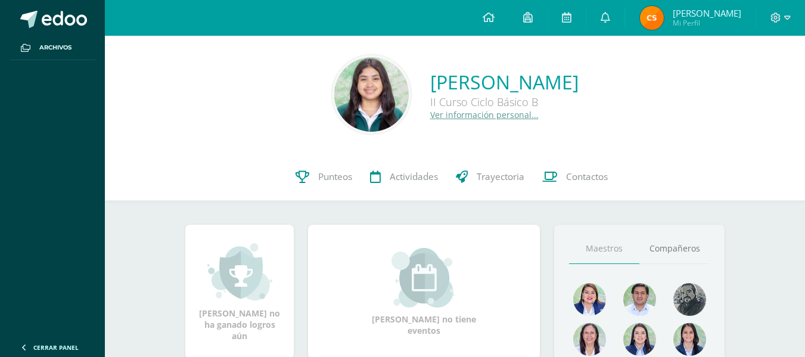 The width and height of the screenshot is (805, 357). Describe the element at coordinates (639, 299) in the screenshot. I see `img: 1e7bfa517bf798cc96a9d855bf172288.png` at that location.